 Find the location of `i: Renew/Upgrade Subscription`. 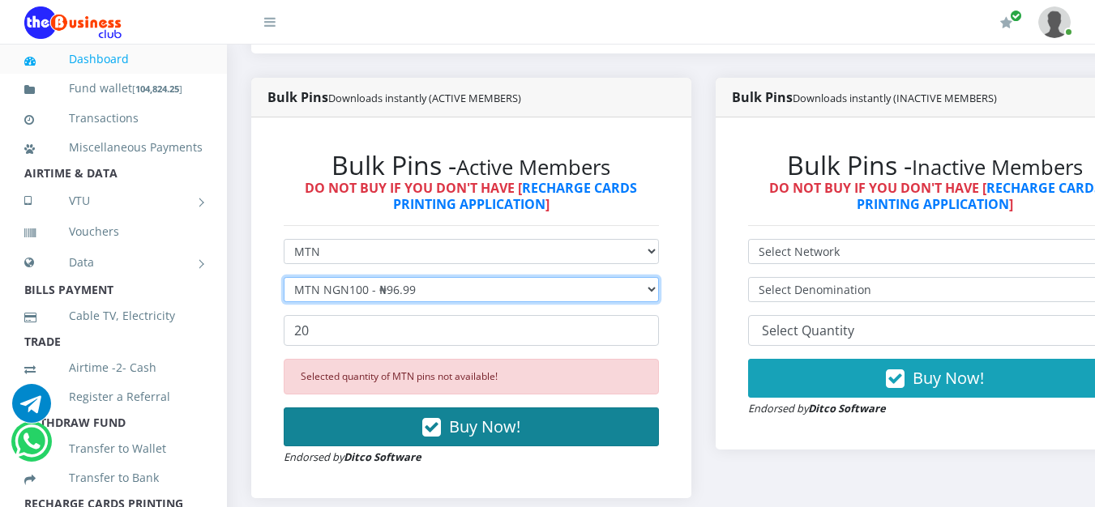

i: Renew/Upgrade Subscription is located at coordinates (1006, 23).